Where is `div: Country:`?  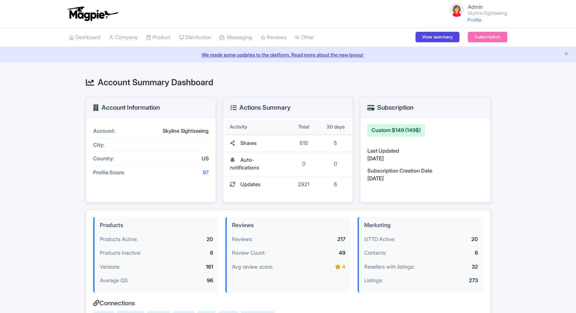 div: Country: is located at coordinates (119, 158).